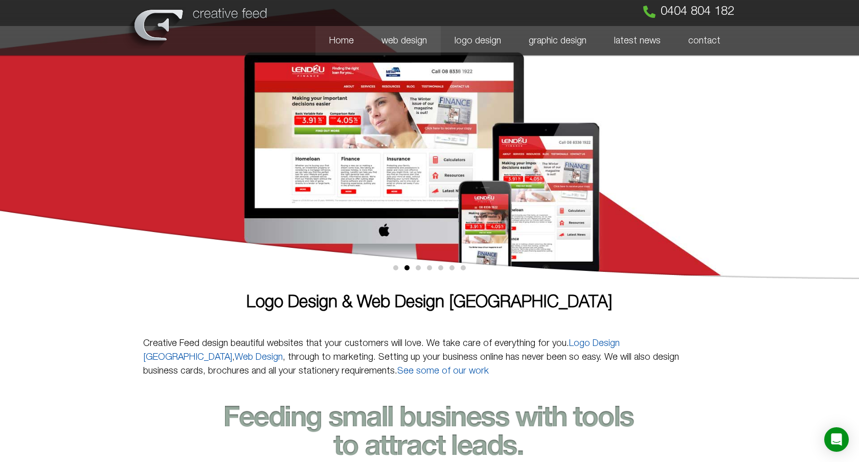 The width and height of the screenshot is (859, 462). Describe the element at coordinates (637, 41) in the screenshot. I see `a: latest news` at that location.